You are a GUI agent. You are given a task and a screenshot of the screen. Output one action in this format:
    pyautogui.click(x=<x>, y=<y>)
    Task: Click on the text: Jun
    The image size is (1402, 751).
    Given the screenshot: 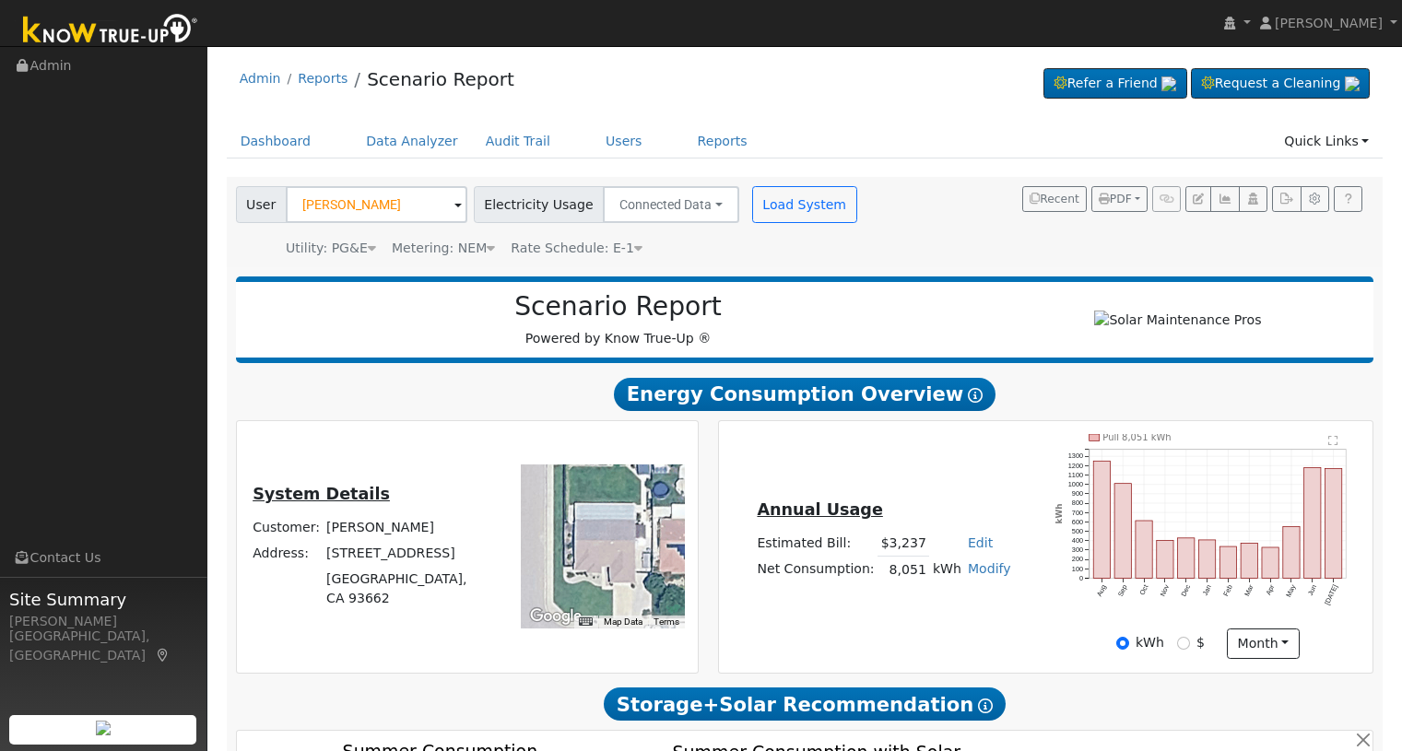 What is the action you would take?
    pyautogui.click(x=1312, y=590)
    